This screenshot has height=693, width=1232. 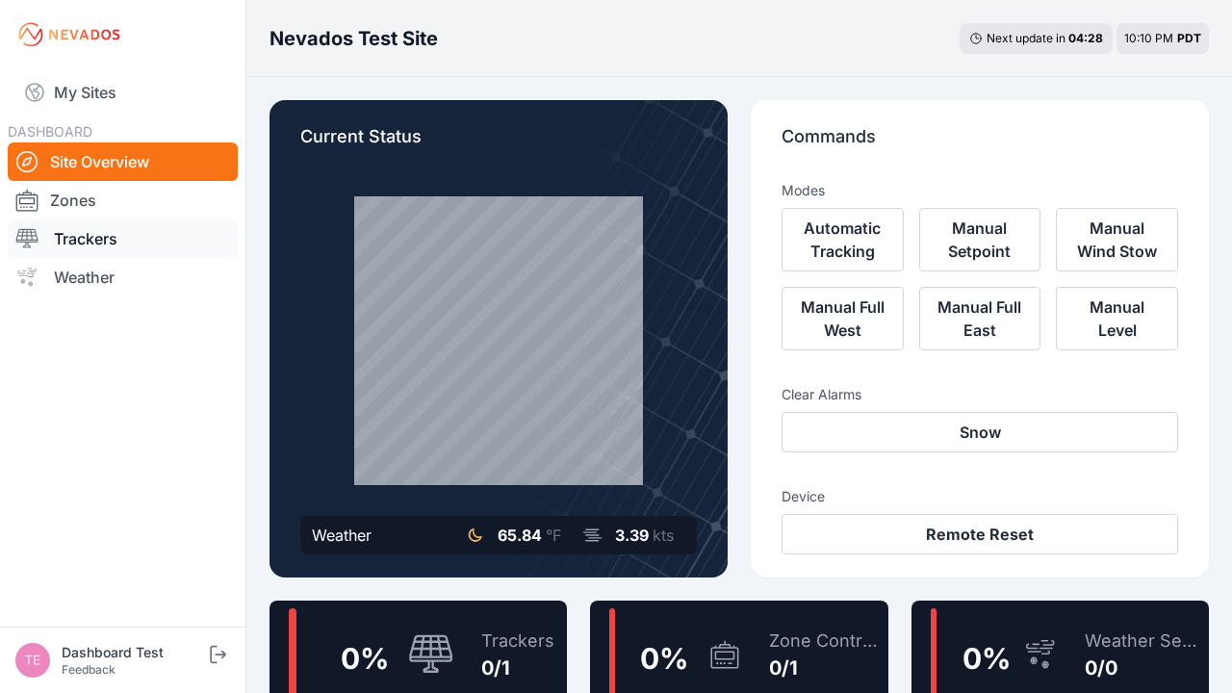 I want to click on button: Manual Full East, so click(x=980, y=319).